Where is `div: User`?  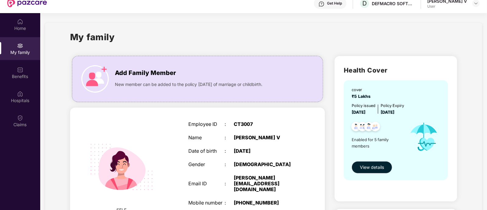
div: User is located at coordinates (447, 6).